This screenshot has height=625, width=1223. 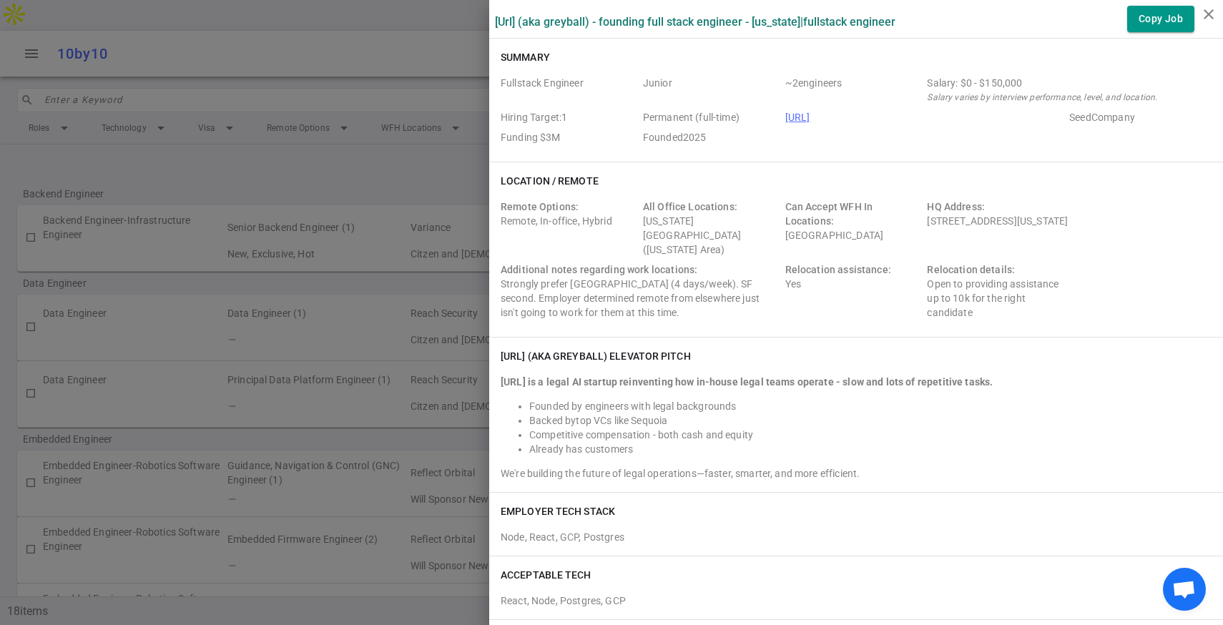 What do you see at coordinates (925, 117) in the screenshot?
I see `span: Company URL` at bounding box center [925, 117].